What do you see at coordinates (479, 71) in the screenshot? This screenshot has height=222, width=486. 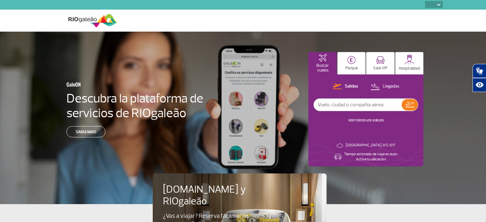 I see `button: Abrir tradutor de língua de sinais.` at bounding box center [479, 71].